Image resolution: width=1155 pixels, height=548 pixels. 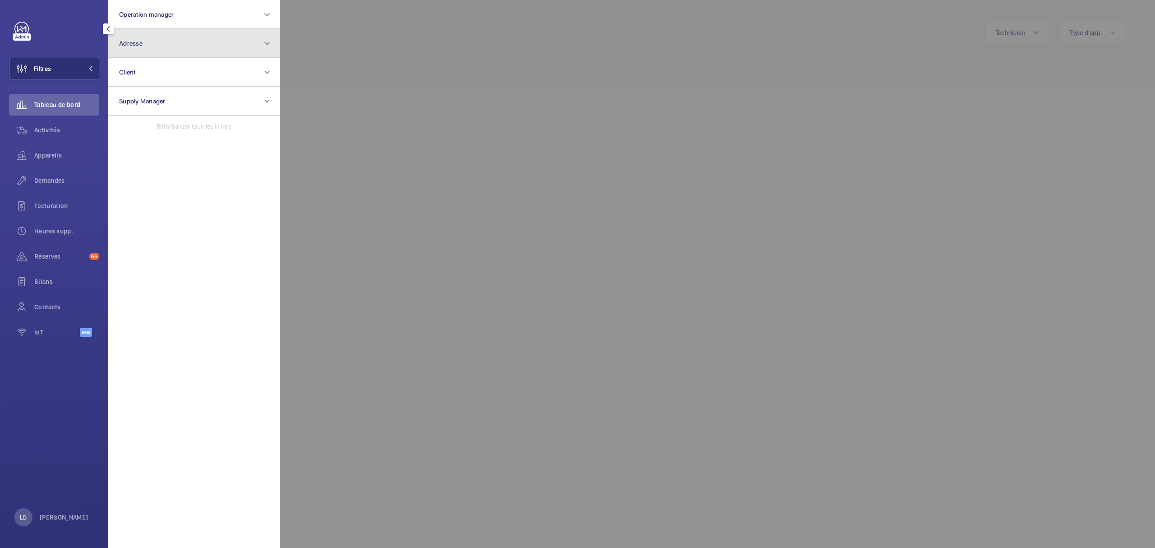 I want to click on span: Filtres, so click(x=42, y=69).